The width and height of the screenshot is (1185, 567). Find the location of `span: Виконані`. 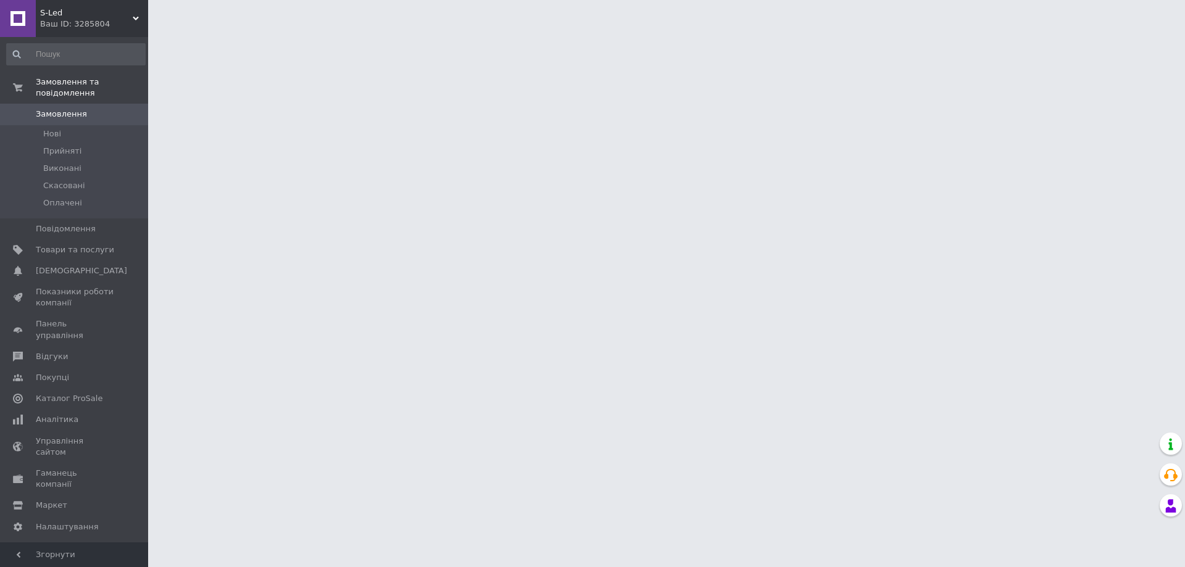

span: Виконані is located at coordinates (62, 169).